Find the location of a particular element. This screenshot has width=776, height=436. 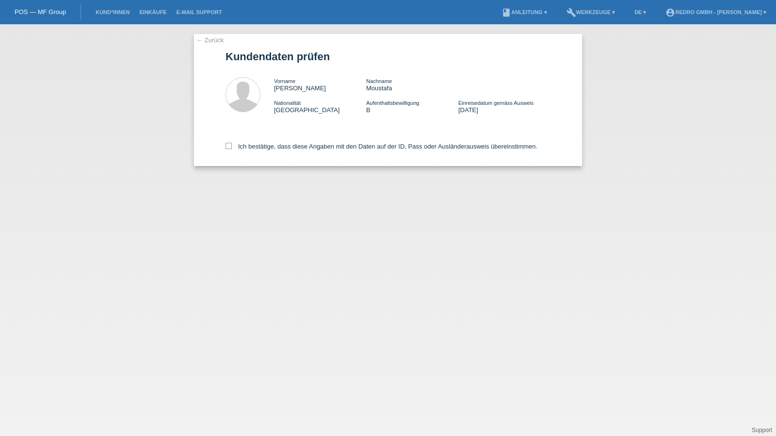

a: Support is located at coordinates (762, 430).